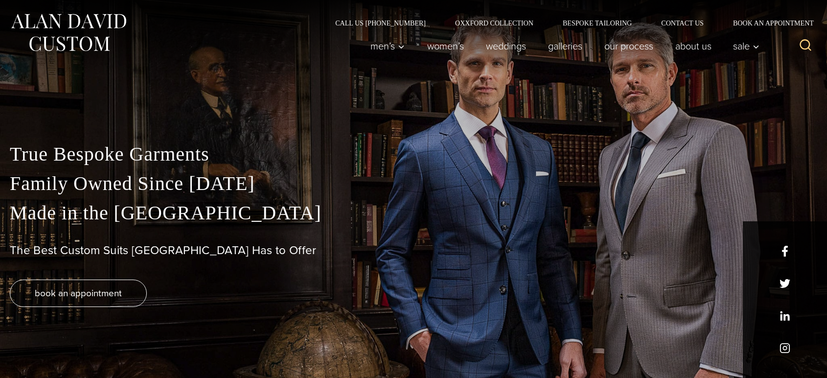 The height and width of the screenshot is (378, 827). Describe the element at coordinates (445, 46) in the screenshot. I see `a: Women’s` at that location.